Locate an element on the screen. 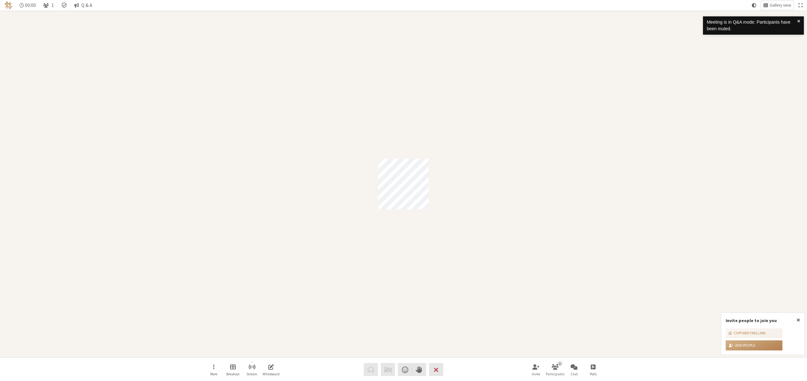 This screenshot has height=381, width=807. div: 1 is located at coordinates (559, 363).